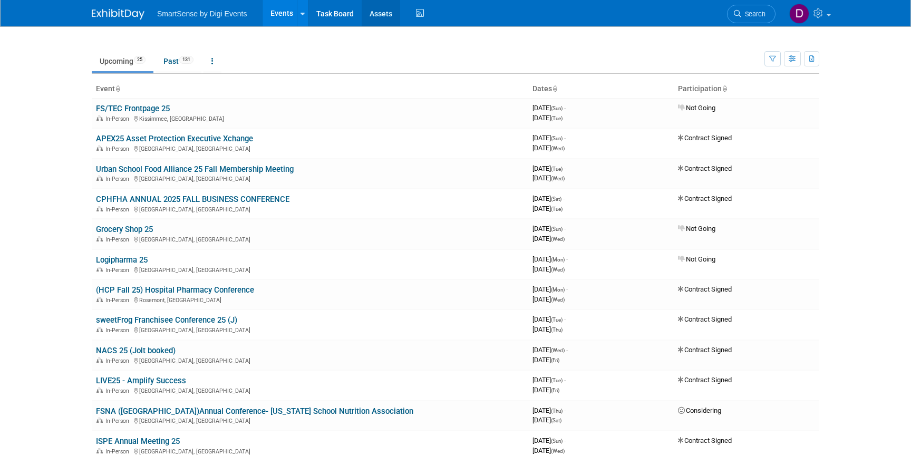 The image size is (911, 455). Describe the element at coordinates (725, 89) in the screenshot. I see `a: Sort by Participation Type` at that location.